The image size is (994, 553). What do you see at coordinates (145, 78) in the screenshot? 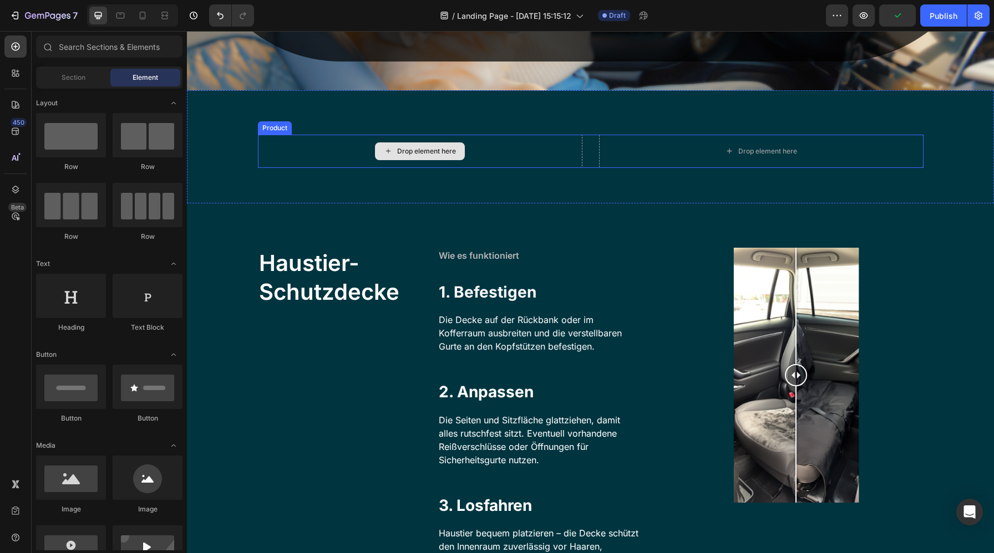
I see `span: Element` at bounding box center [145, 78].